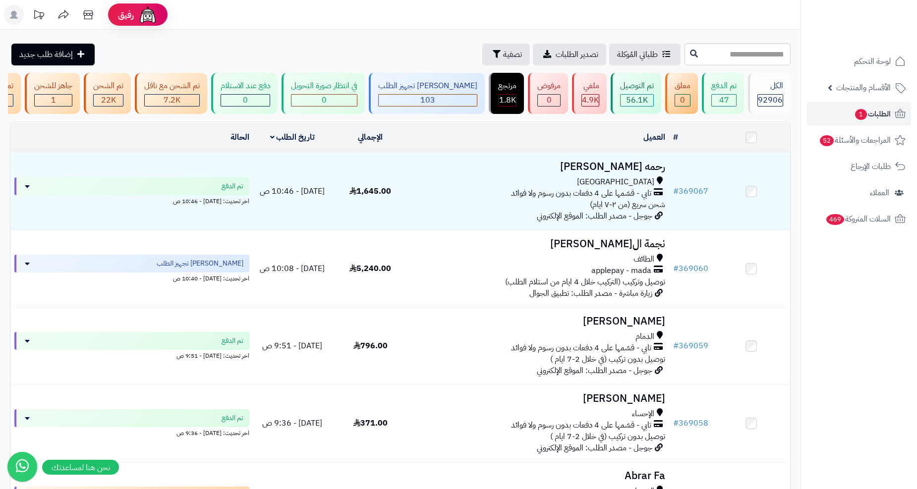  What do you see at coordinates (591, 86) in the screenshot?
I see `div: ملغي` at bounding box center [591, 86].